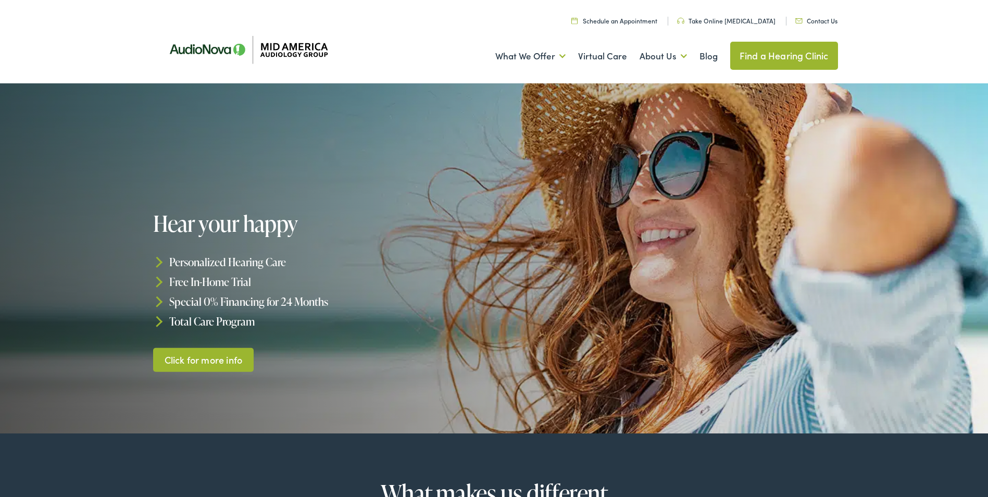  What do you see at coordinates (326, 282) in the screenshot?
I see `li: Free In-Home Trial` at bounding box center [326, 282].